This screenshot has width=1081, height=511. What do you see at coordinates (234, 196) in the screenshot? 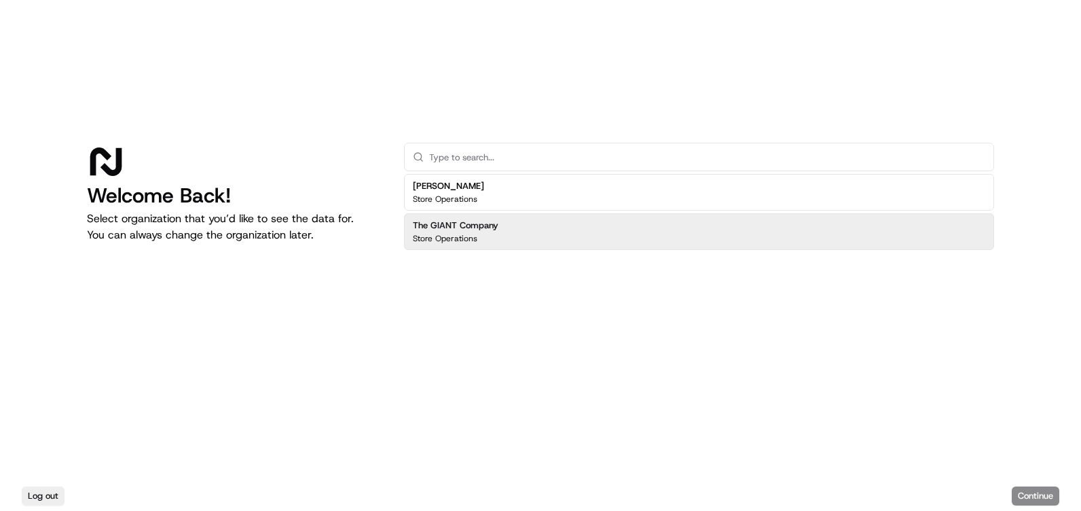
I see `h1: Welcome Back!` at bounding box center [234, 196].